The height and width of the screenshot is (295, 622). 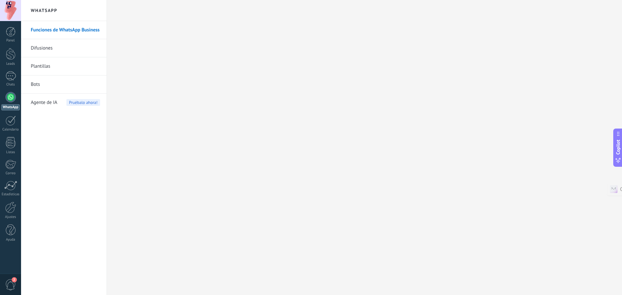 I want to click on a: Plantillas, so click(x=65, y=66).